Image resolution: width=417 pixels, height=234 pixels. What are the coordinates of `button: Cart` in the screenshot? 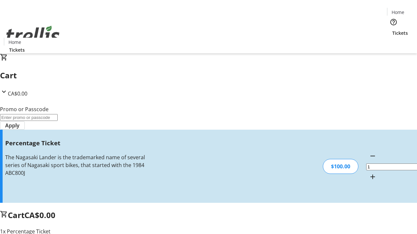 It's located at (393, 43).